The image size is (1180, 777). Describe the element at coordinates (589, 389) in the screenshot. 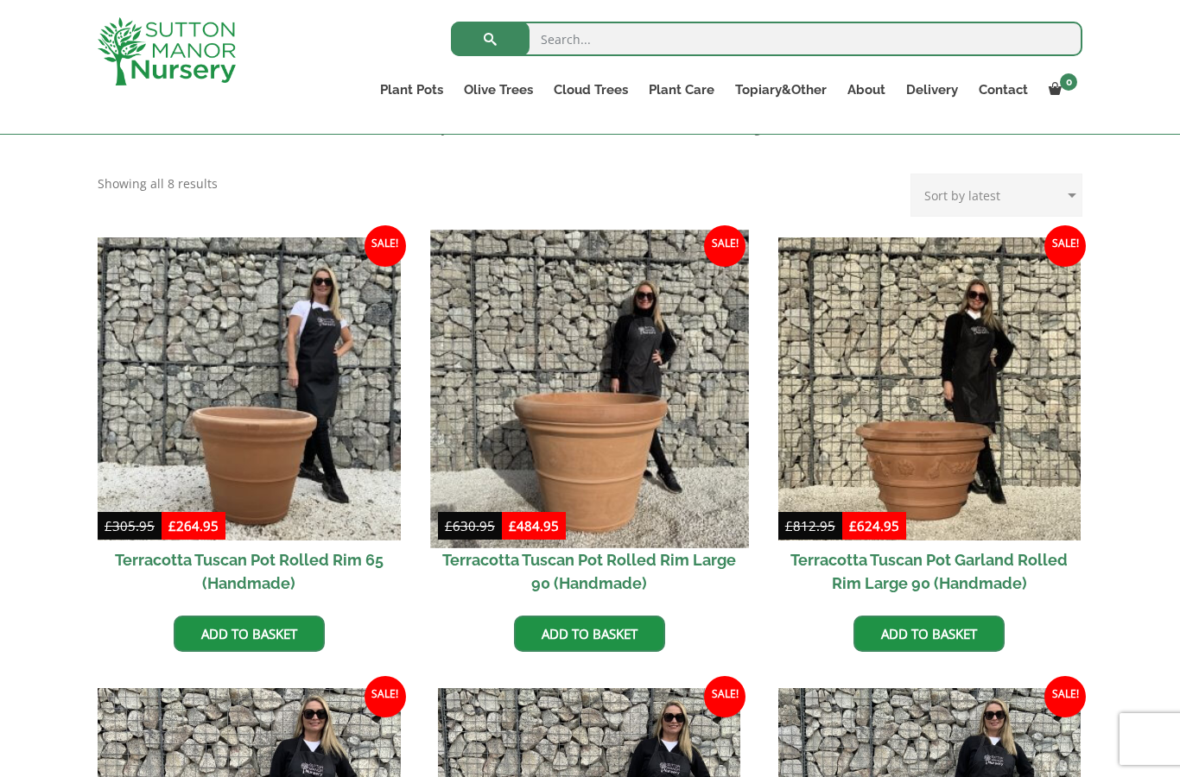

I see `img: Terracotta Tuscan Pot Rolled Rim Large 90 (Handmade)` at that location.